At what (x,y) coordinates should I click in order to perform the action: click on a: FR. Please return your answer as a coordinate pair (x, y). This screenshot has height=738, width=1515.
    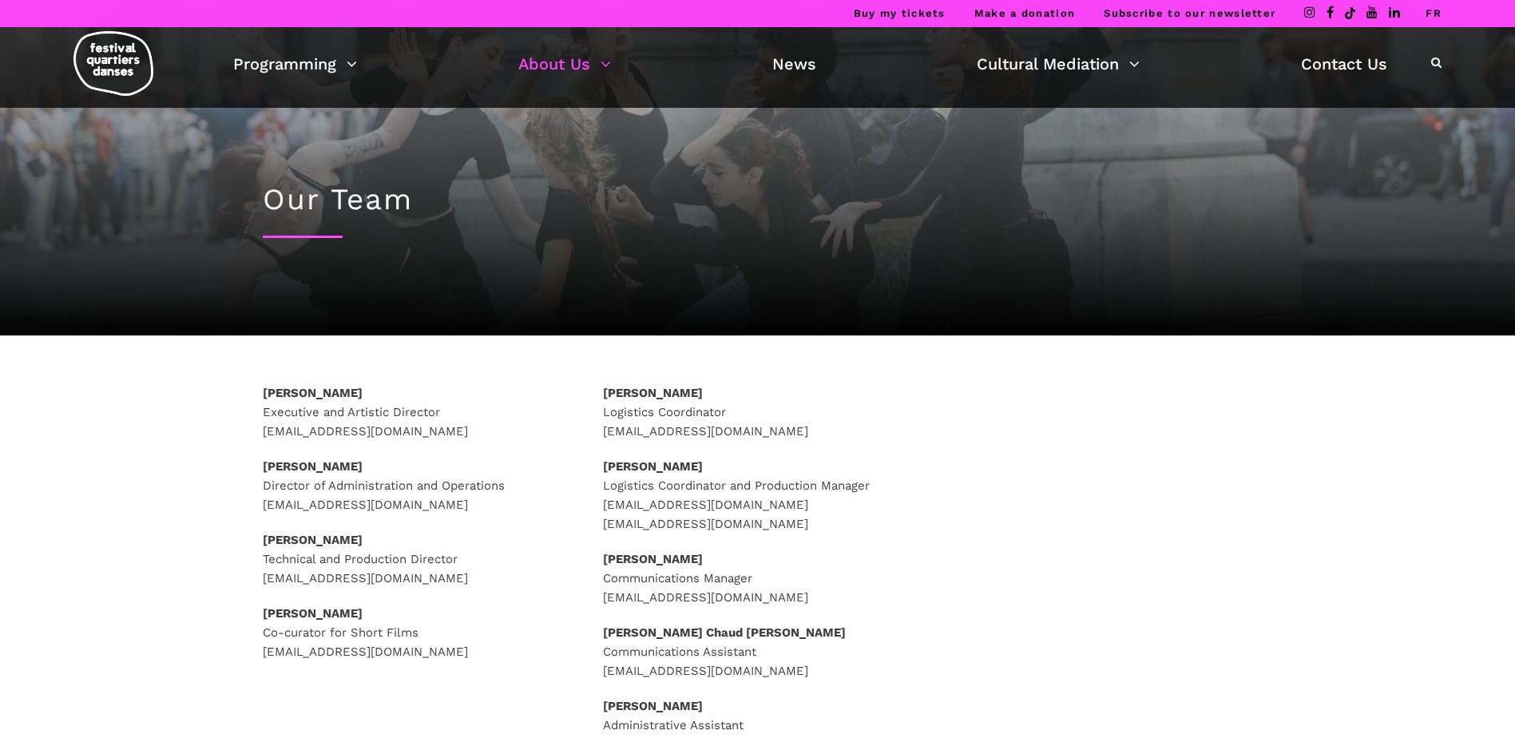
    Looking at the image, I should click on (1434, 13).